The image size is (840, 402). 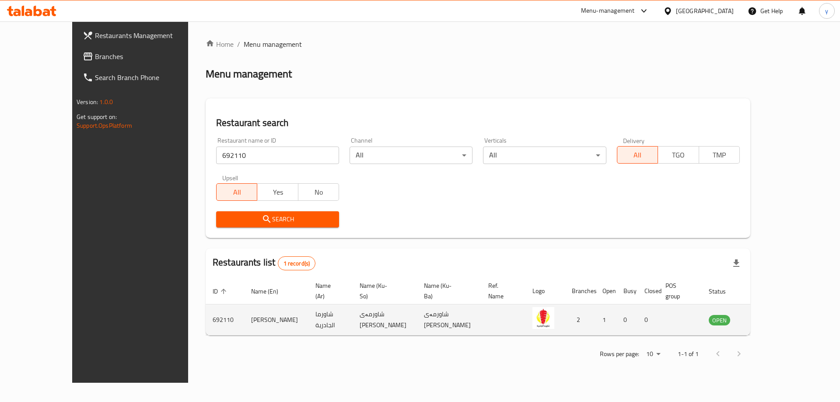 I want to click on a: Search Branch Phone, so click(x=144, y=77).